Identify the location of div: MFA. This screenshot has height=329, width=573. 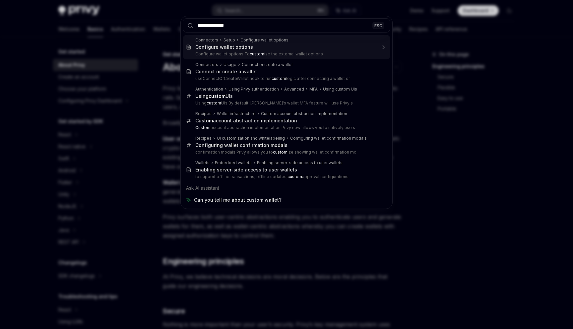
(313, 89).